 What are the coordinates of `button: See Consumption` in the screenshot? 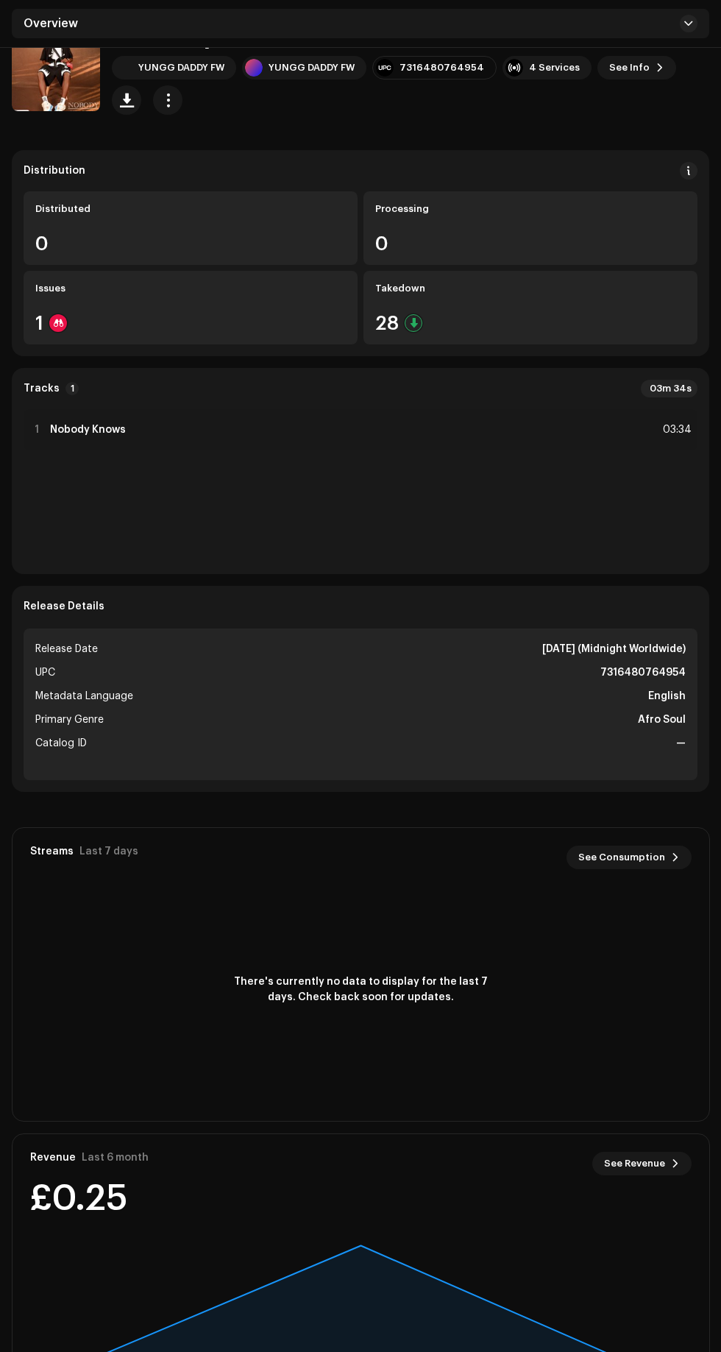 It's located at (629, 857).